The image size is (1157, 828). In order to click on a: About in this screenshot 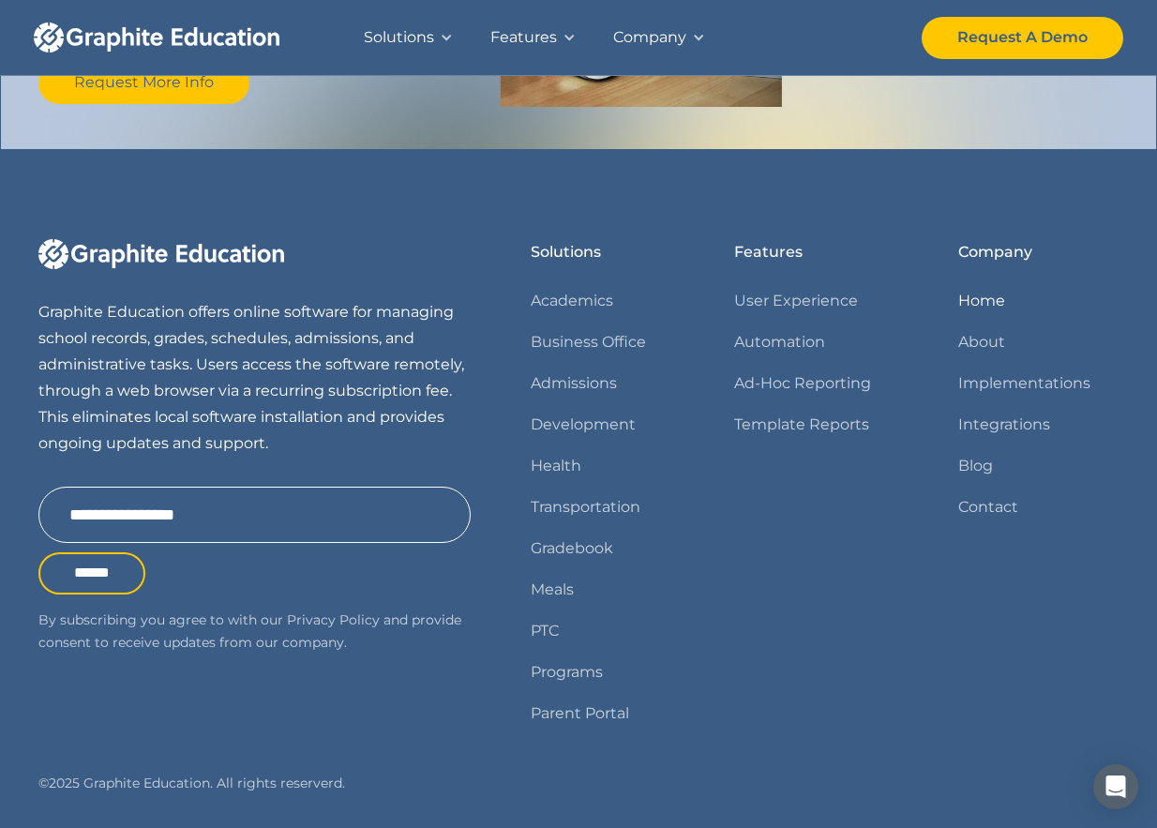, I will do `click(982, 342)`.